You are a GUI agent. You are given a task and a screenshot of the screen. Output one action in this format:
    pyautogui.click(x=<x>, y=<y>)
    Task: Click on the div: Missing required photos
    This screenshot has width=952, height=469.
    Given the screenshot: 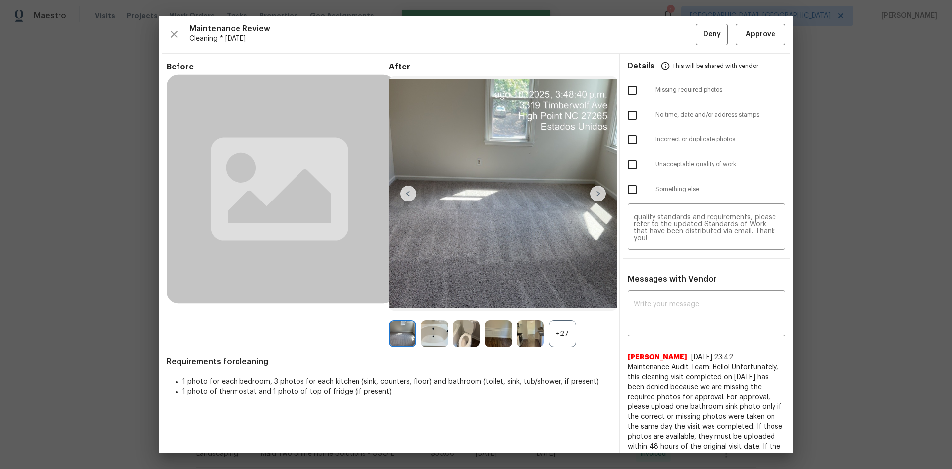 What is the action you would take?
    pyautogui.click(x=706, y=90)
    